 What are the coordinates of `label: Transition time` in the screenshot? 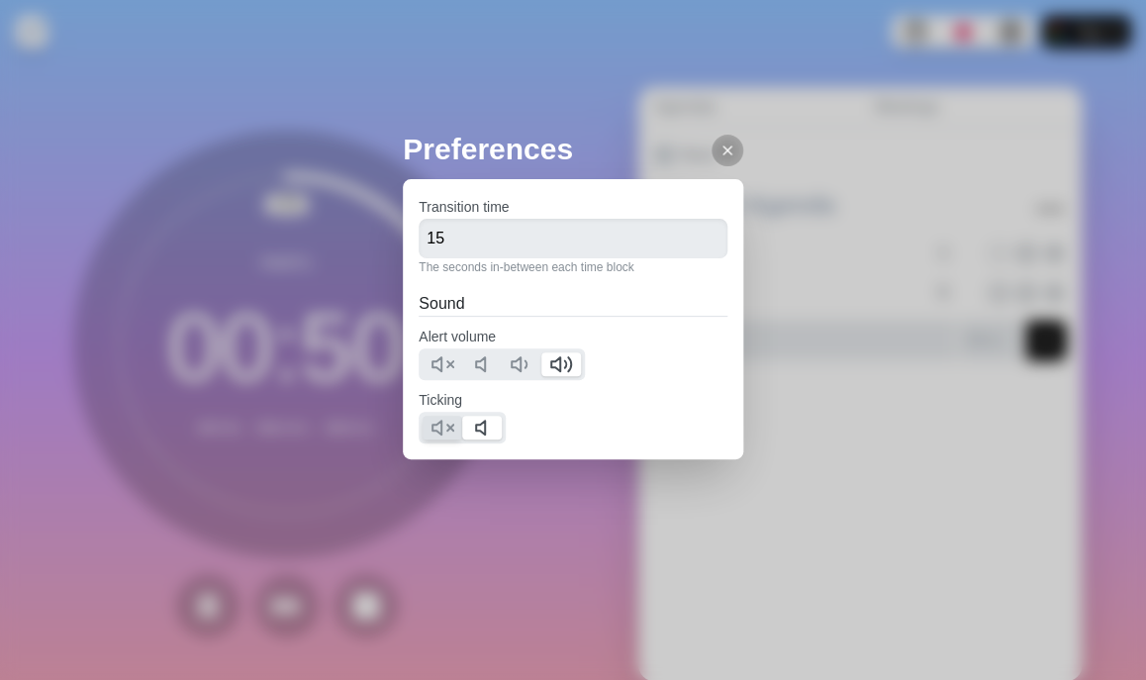 It's located at (463, 207).